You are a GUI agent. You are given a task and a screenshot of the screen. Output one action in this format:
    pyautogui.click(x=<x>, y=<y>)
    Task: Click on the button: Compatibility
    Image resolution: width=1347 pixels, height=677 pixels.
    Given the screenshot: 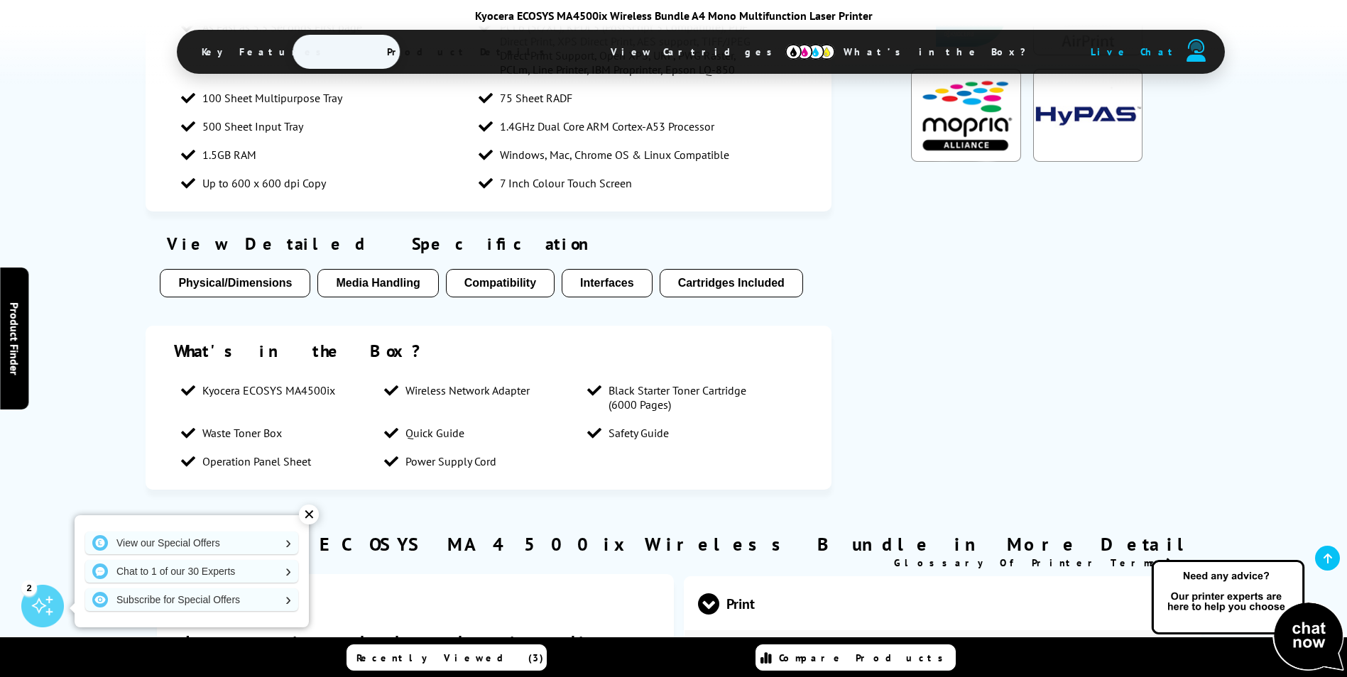 What is the action you would take?
    pyautogui.click(x=500, y=283)
    